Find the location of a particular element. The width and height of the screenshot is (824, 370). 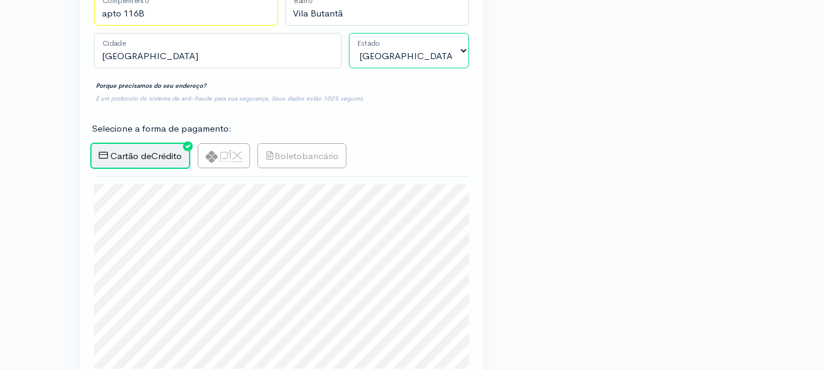

label: Boleto is located at coordinates (302, 156).